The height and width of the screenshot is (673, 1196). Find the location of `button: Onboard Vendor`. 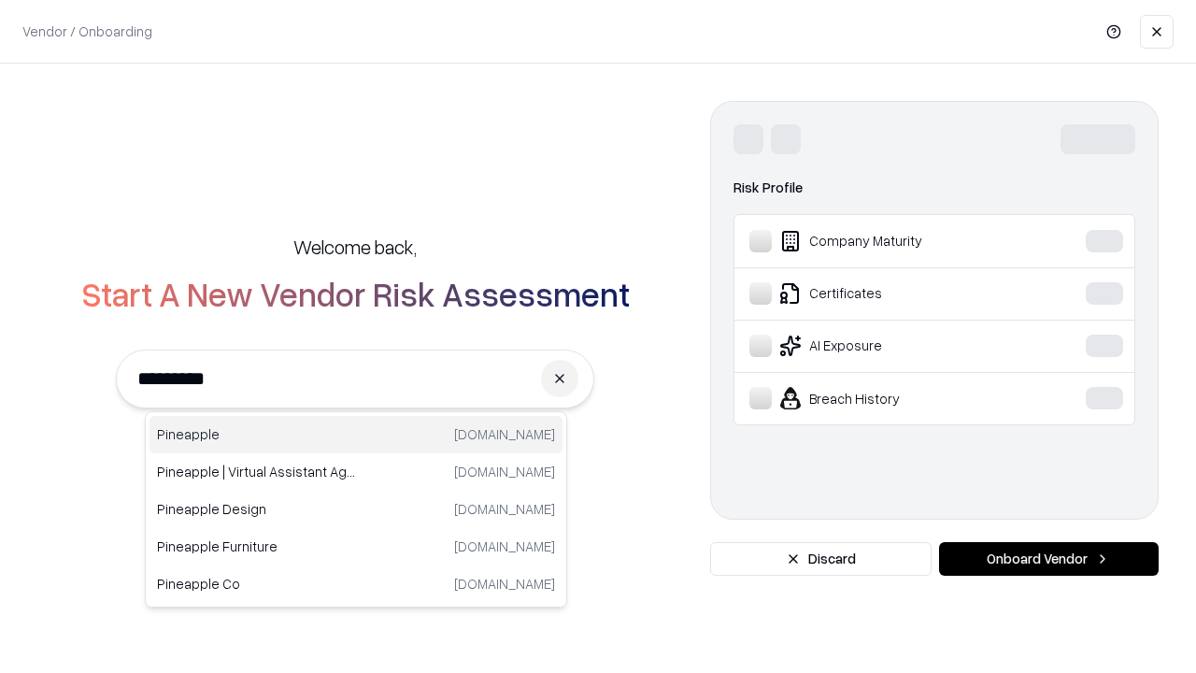

button: Onboard Vendor is located at coordinates (1048, 559).